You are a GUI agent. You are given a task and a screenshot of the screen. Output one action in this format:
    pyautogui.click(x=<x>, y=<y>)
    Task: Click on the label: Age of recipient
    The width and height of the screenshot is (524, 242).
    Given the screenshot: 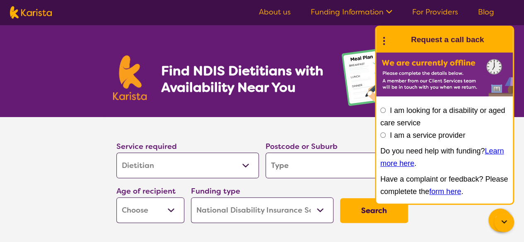 What is the action you would take?
    pyautogui.click(x=146, y=191)
    